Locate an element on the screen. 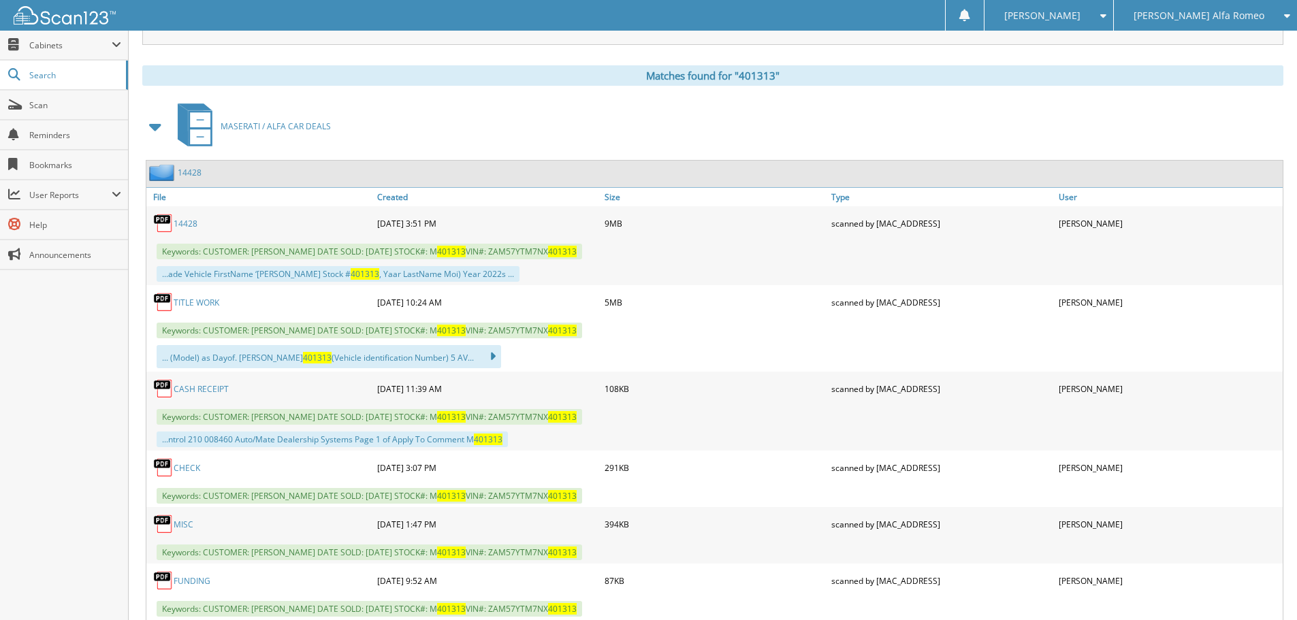 This screenshot has width=1297, height=620. a: FUNDING is located at coordinates (192, 581).